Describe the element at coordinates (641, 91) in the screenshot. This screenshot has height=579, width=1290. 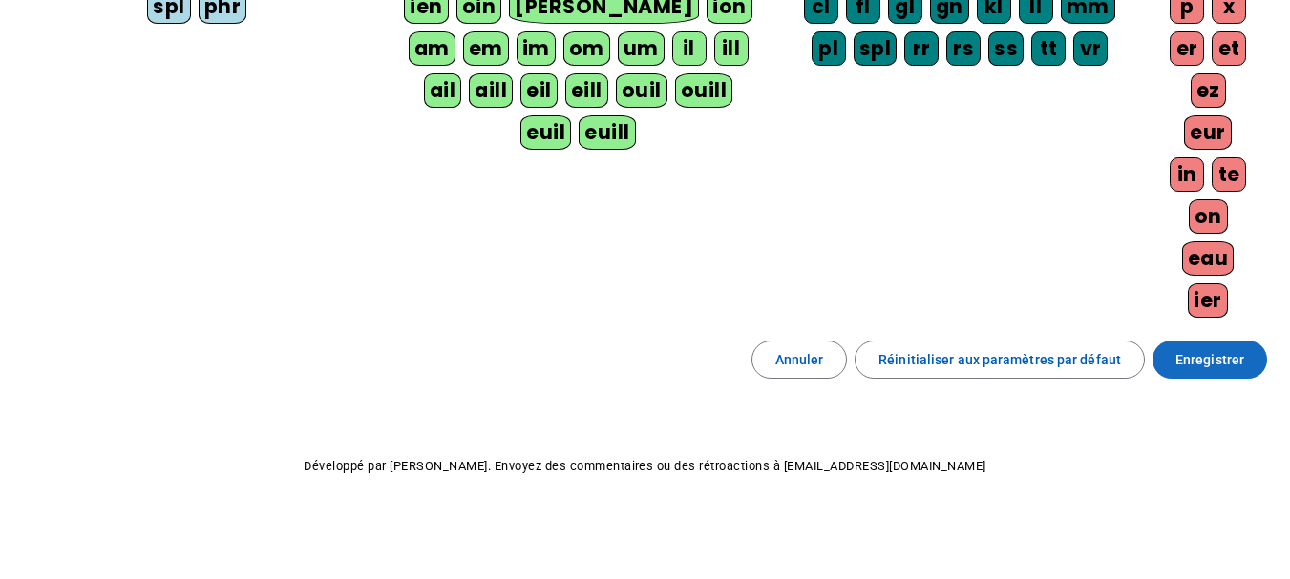
I see `div: ouil` at that location.